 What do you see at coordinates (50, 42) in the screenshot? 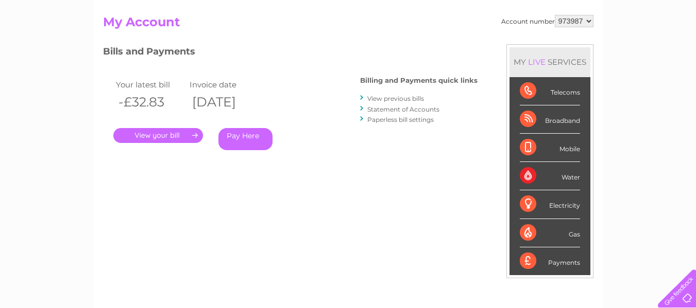
I see `img: logo.png` at bounding box center [50, 42].